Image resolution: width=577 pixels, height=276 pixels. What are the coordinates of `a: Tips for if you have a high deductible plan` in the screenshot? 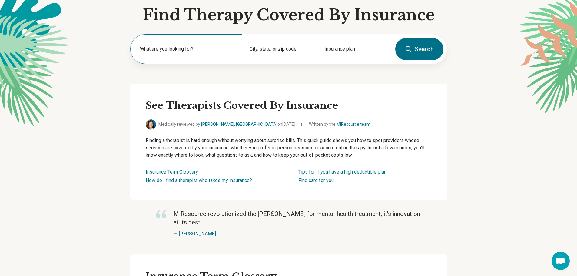 It's located at (342, 172).